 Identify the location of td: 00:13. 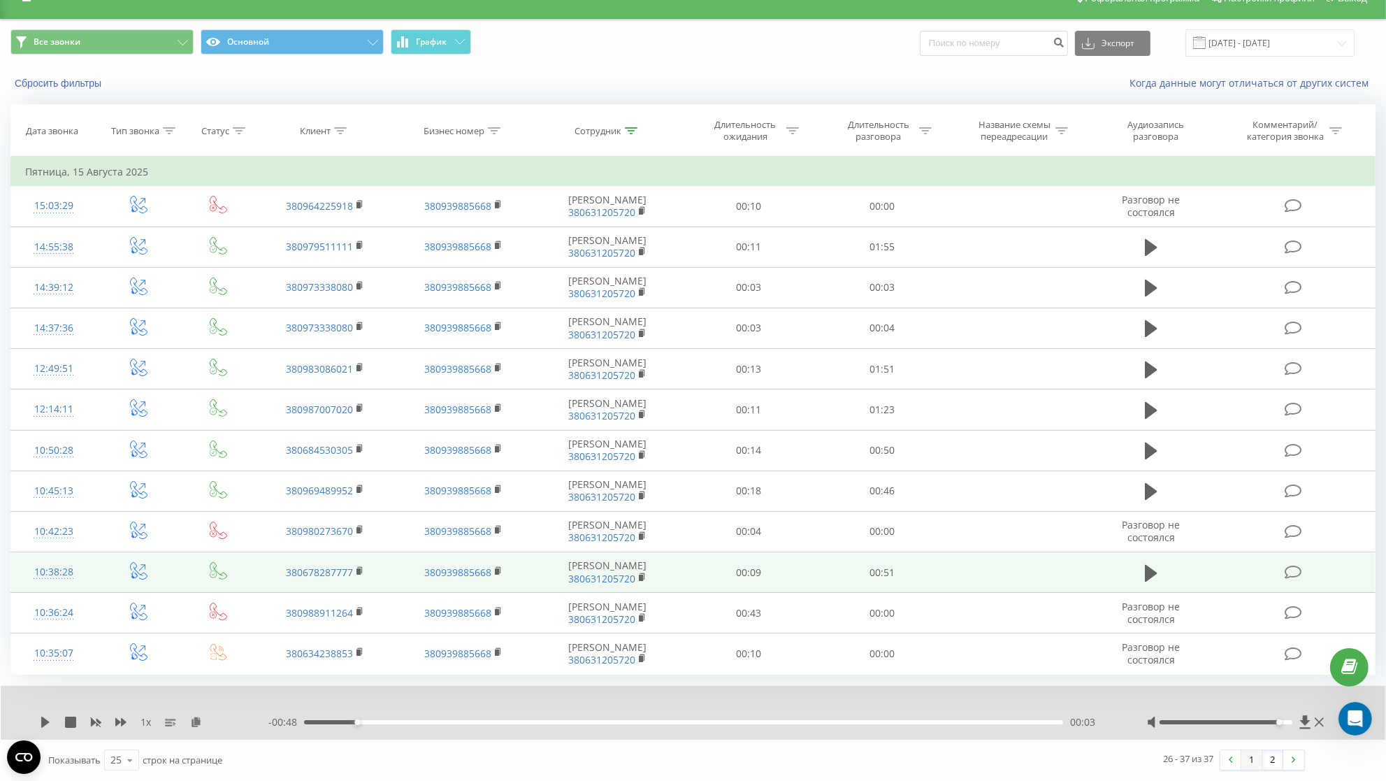
(749, 369).